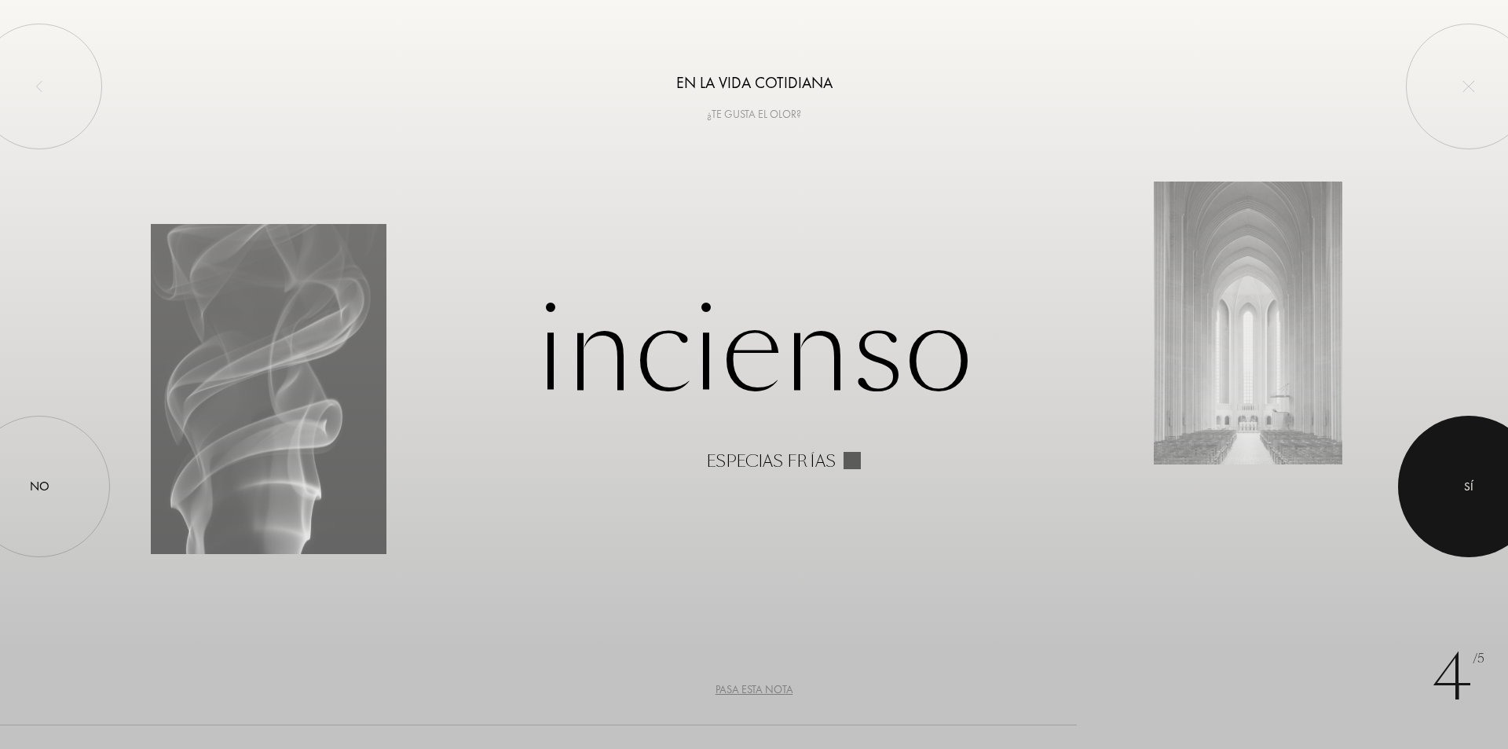  Describe the element at coordinates (1469, 86) in the screenshot. I see `img: quit_onboard.svg` at that location.